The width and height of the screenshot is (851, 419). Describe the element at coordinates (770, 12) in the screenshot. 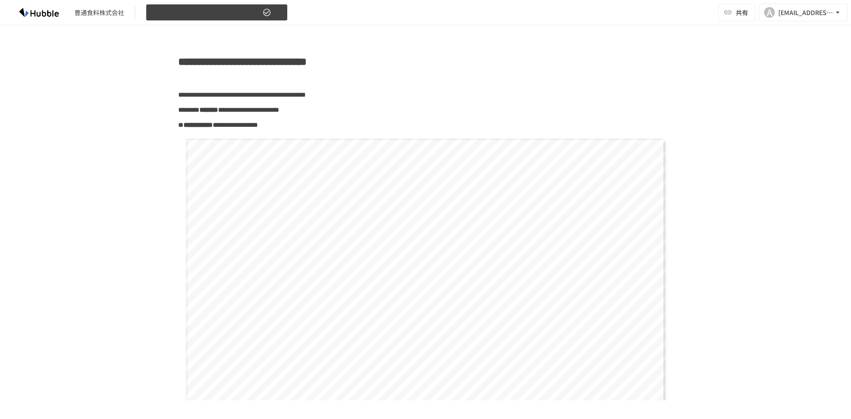

I see `div: A` at that location.